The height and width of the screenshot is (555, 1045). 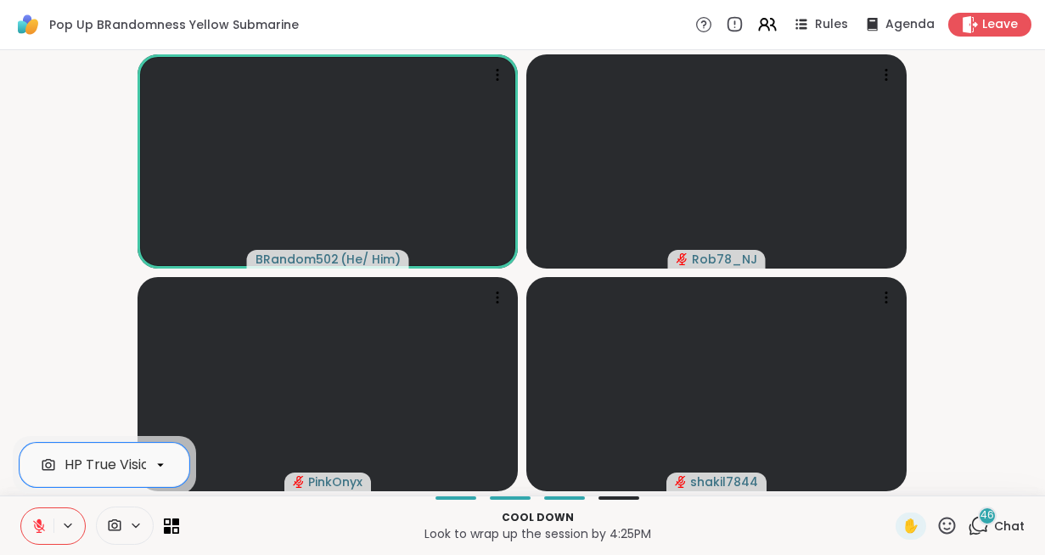 What do you see at coordinates (1000, 25) in the screenshot?
I see `span: Leave` at bounding box center [1000, 25].